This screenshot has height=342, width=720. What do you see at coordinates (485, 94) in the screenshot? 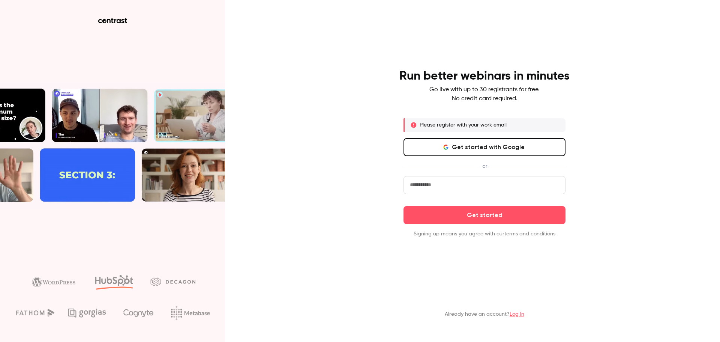
I see `p: Go live with up to 30 registrants for free. No credit card required.` at bounding box center [485, 94].